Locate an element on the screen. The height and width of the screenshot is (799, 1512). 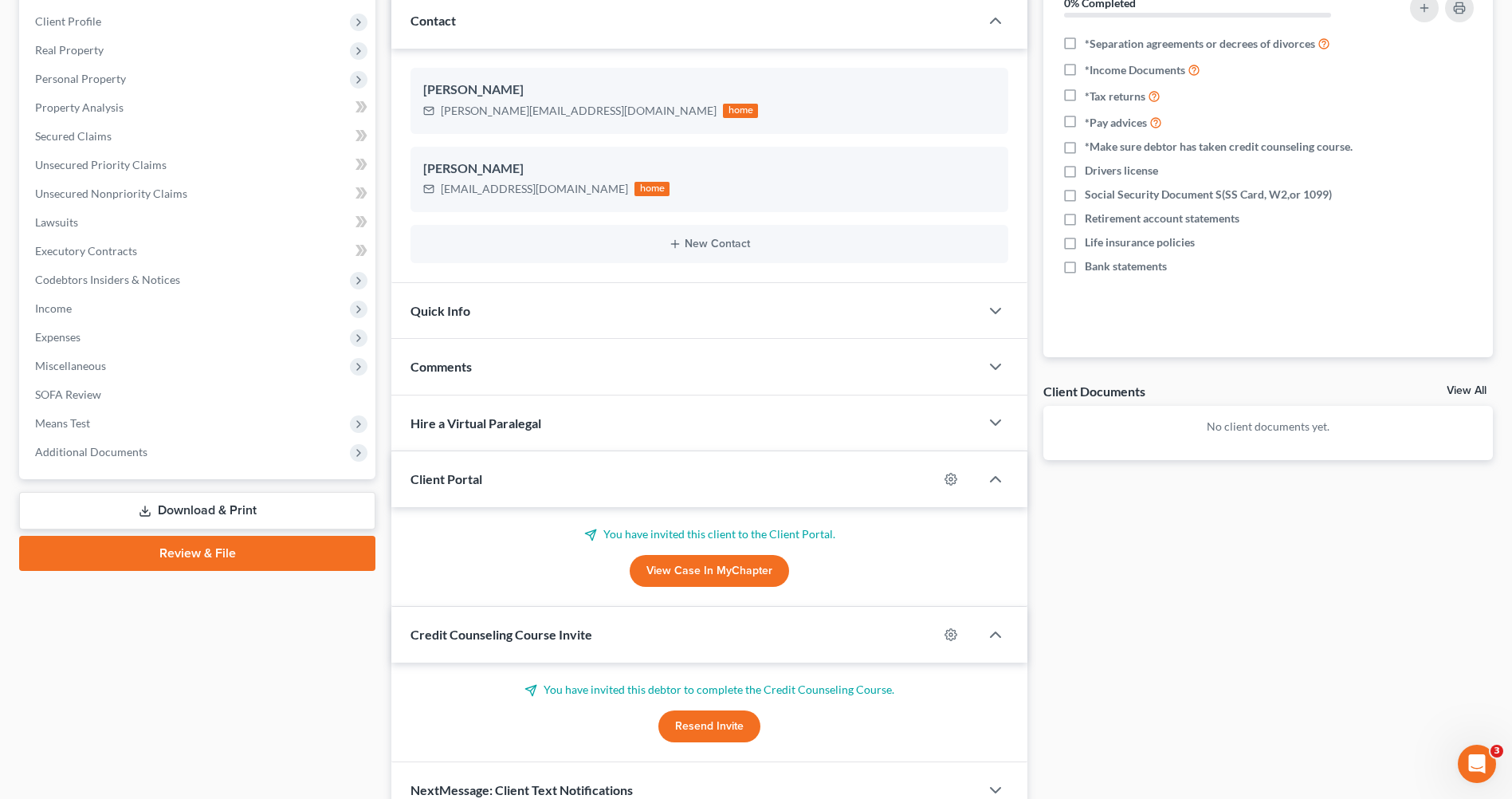
span: Contact is located at coordinates (433, 19).